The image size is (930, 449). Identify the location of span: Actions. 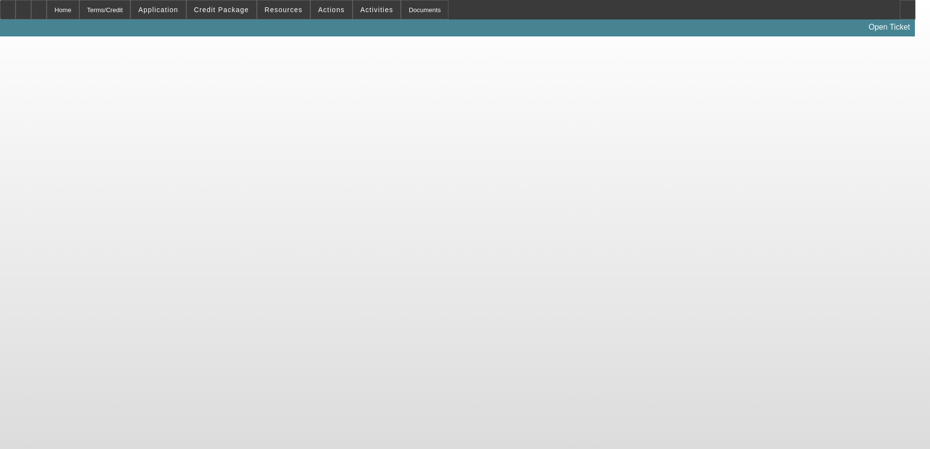
(331, 10).